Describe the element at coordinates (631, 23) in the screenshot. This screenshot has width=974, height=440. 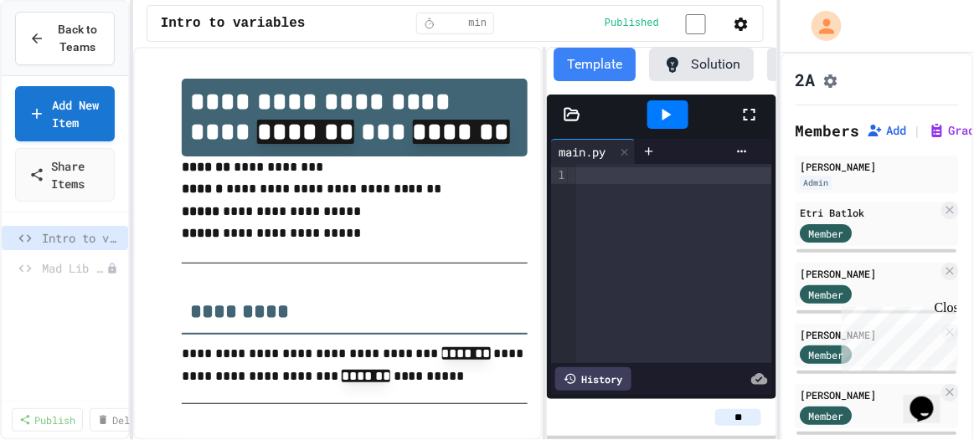
I see `span: Published` at that location.